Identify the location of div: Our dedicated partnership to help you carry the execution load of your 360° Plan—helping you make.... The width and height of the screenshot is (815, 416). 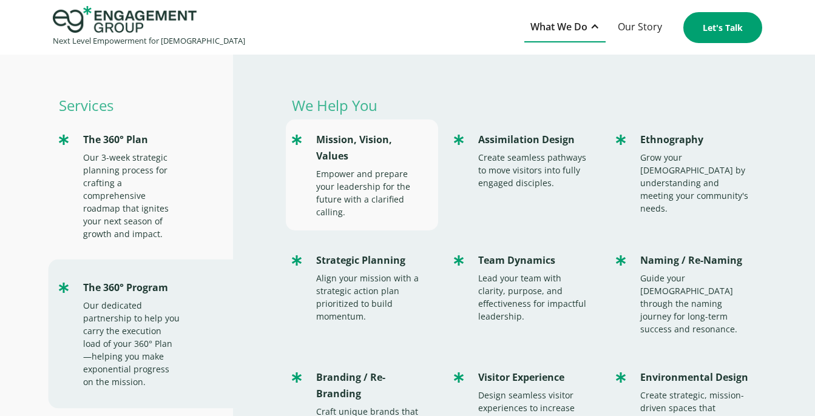
(131, 344).